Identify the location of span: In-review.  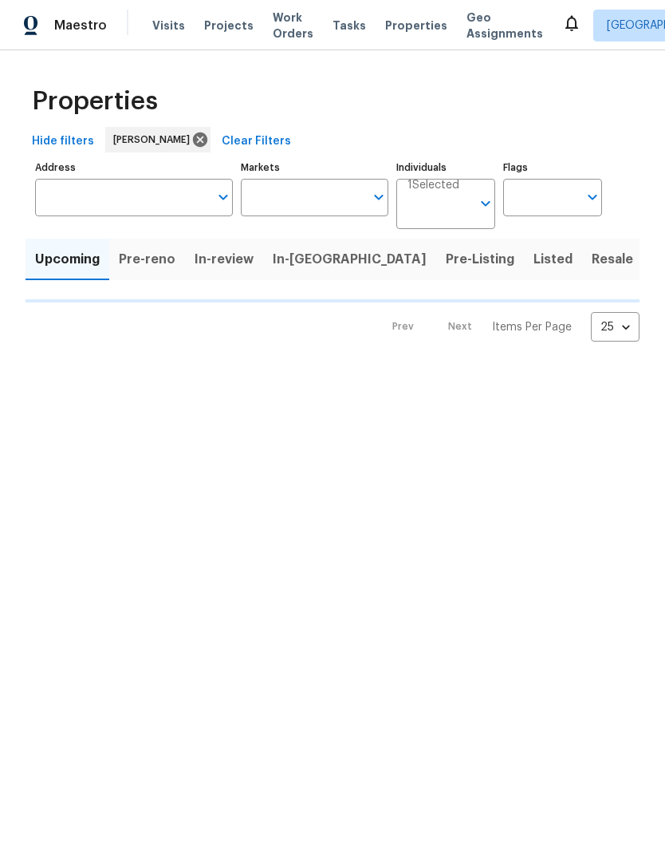
(224, 259).